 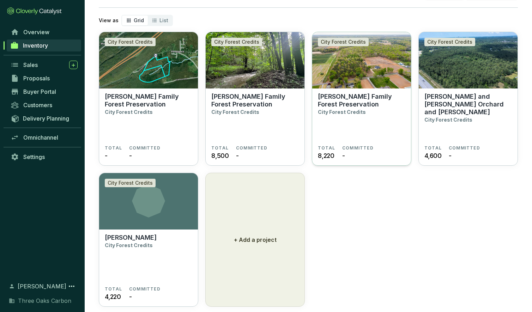 What do you see at coordinates (44, 65) in the screenshot?
I see `a: Sales` at bounding box center [44, 65].